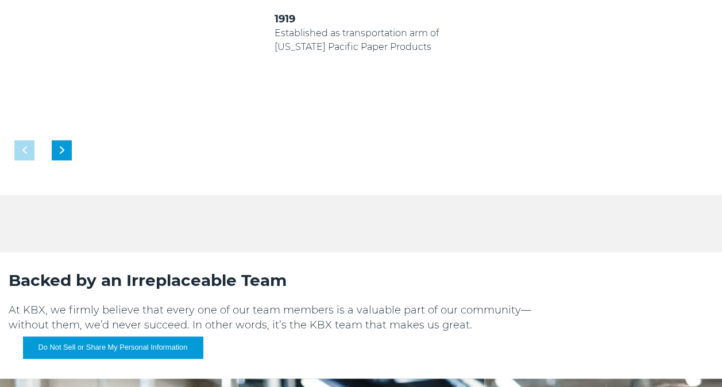  What do you see at coordinates (113, 348) in the screenshot?
I see `button: Do Not Sell or Share My Personal Information` at bounding box center [113, 348].